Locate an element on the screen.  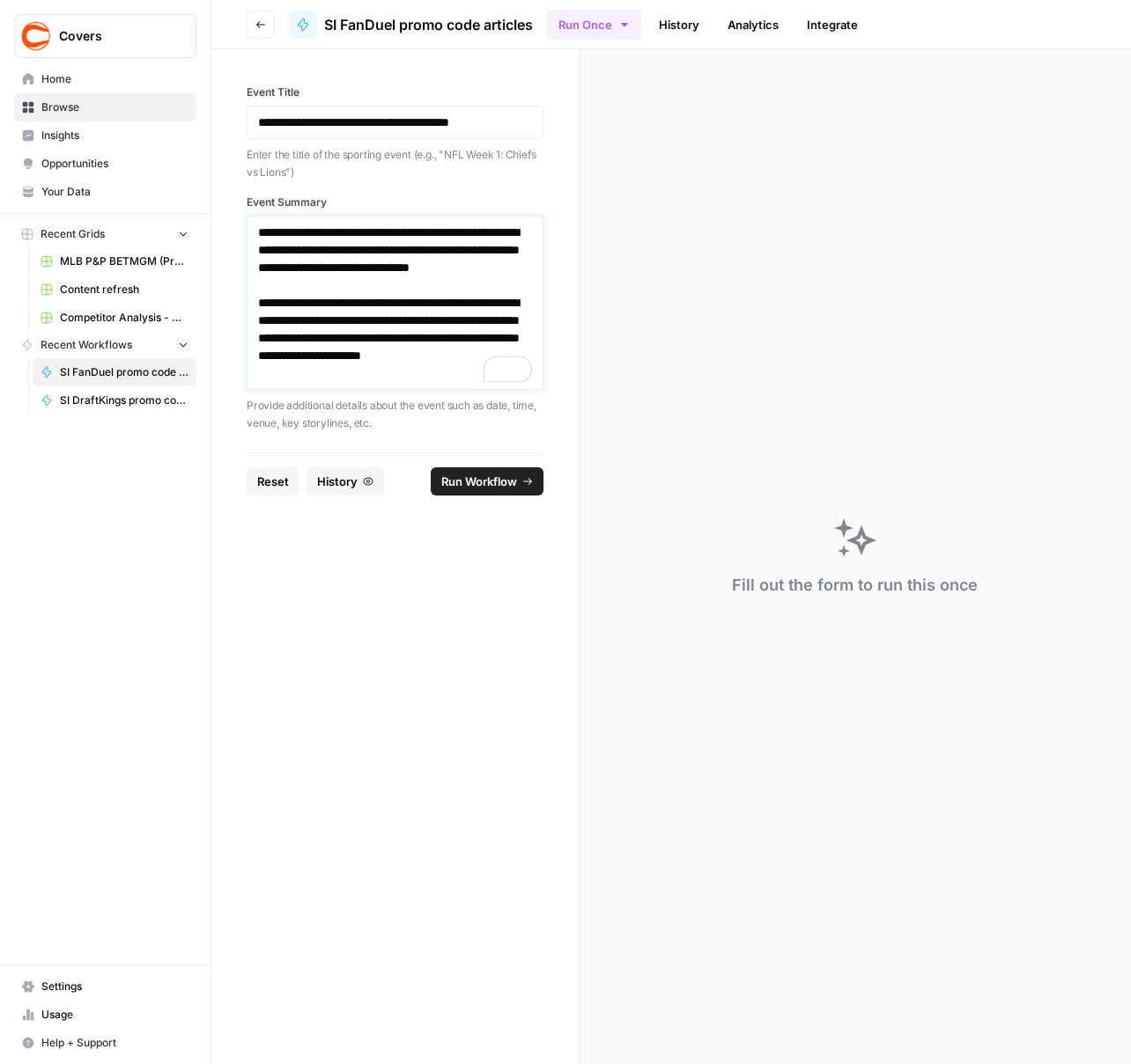
span: Your Data is located at coordinates (114, 192).